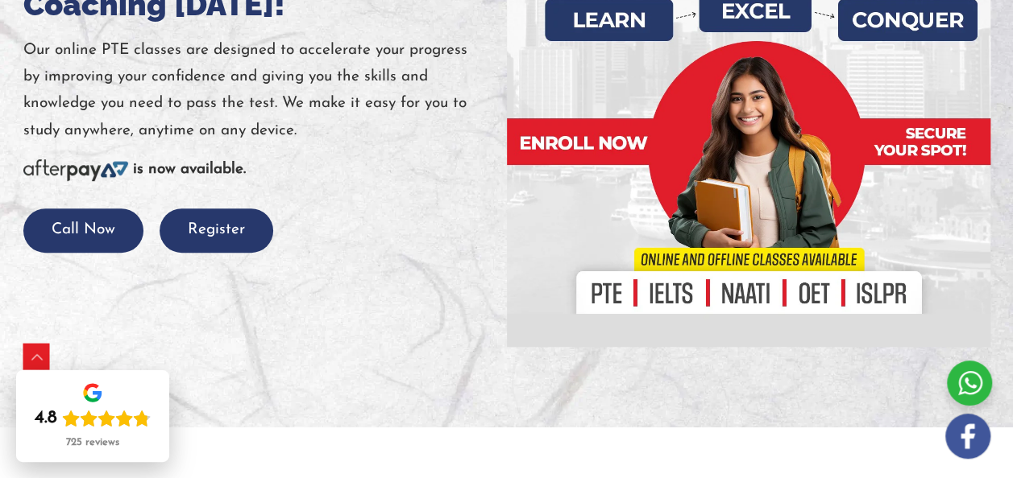 The width and height of the screenshot is (1013, 478). What do you see at coordinates (189, 169) in the screenshot?
I see `b: is now available.` at bounding box center [189, 169].